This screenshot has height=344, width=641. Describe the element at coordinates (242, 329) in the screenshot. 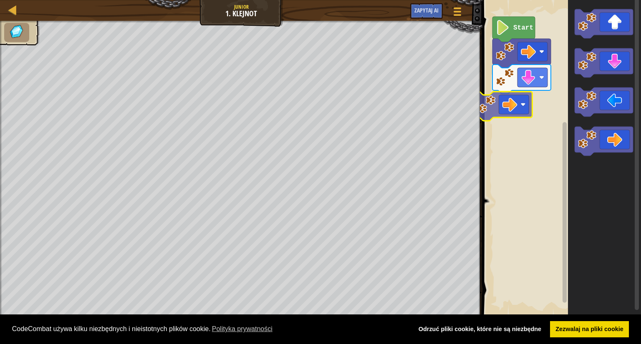

I see `font: Polityka prywatności` at that location.